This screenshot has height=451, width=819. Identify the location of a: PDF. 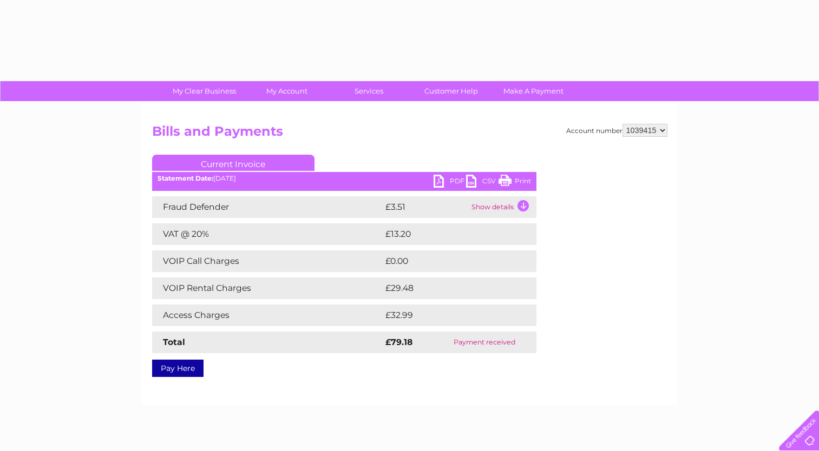
(450, 182).